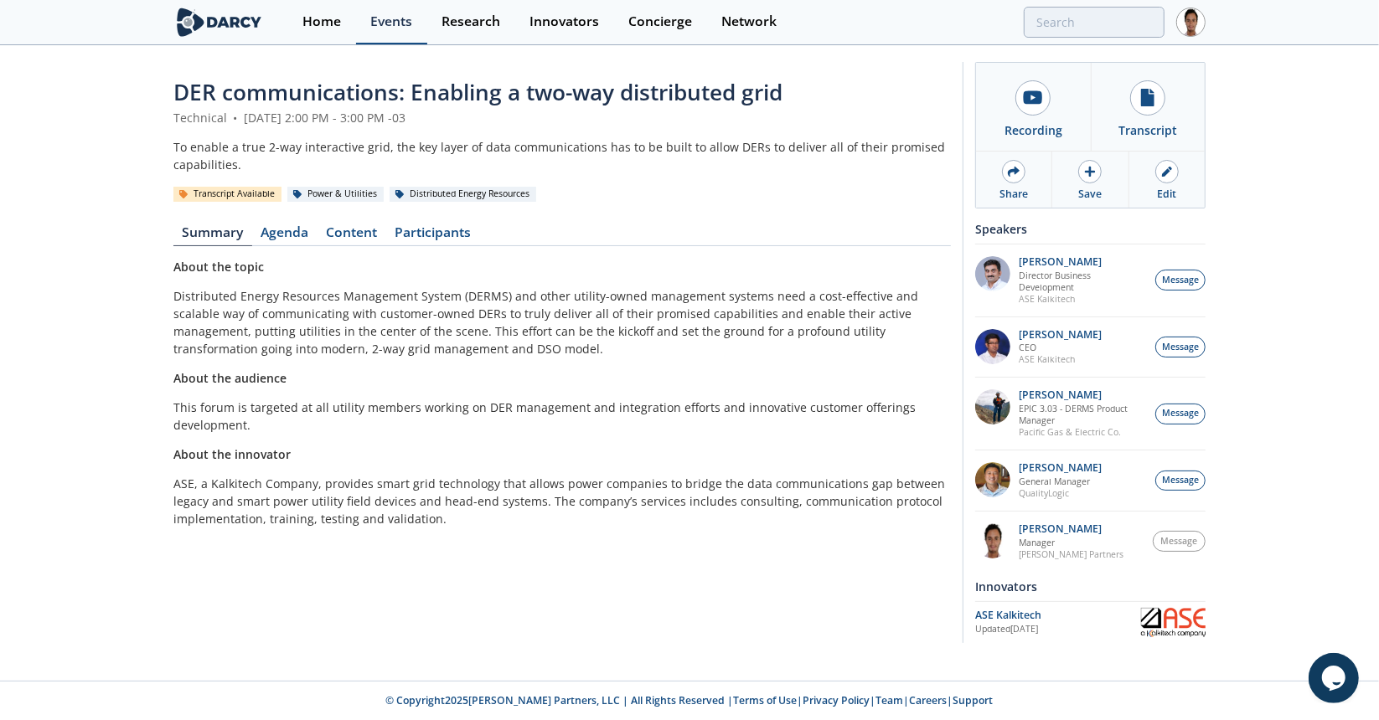 This screenshot has height=720, width=1379. What do you see at coordinates (1014, 194) in the screenshot?
I see `div: Share` at bounding box center [1014, 194].